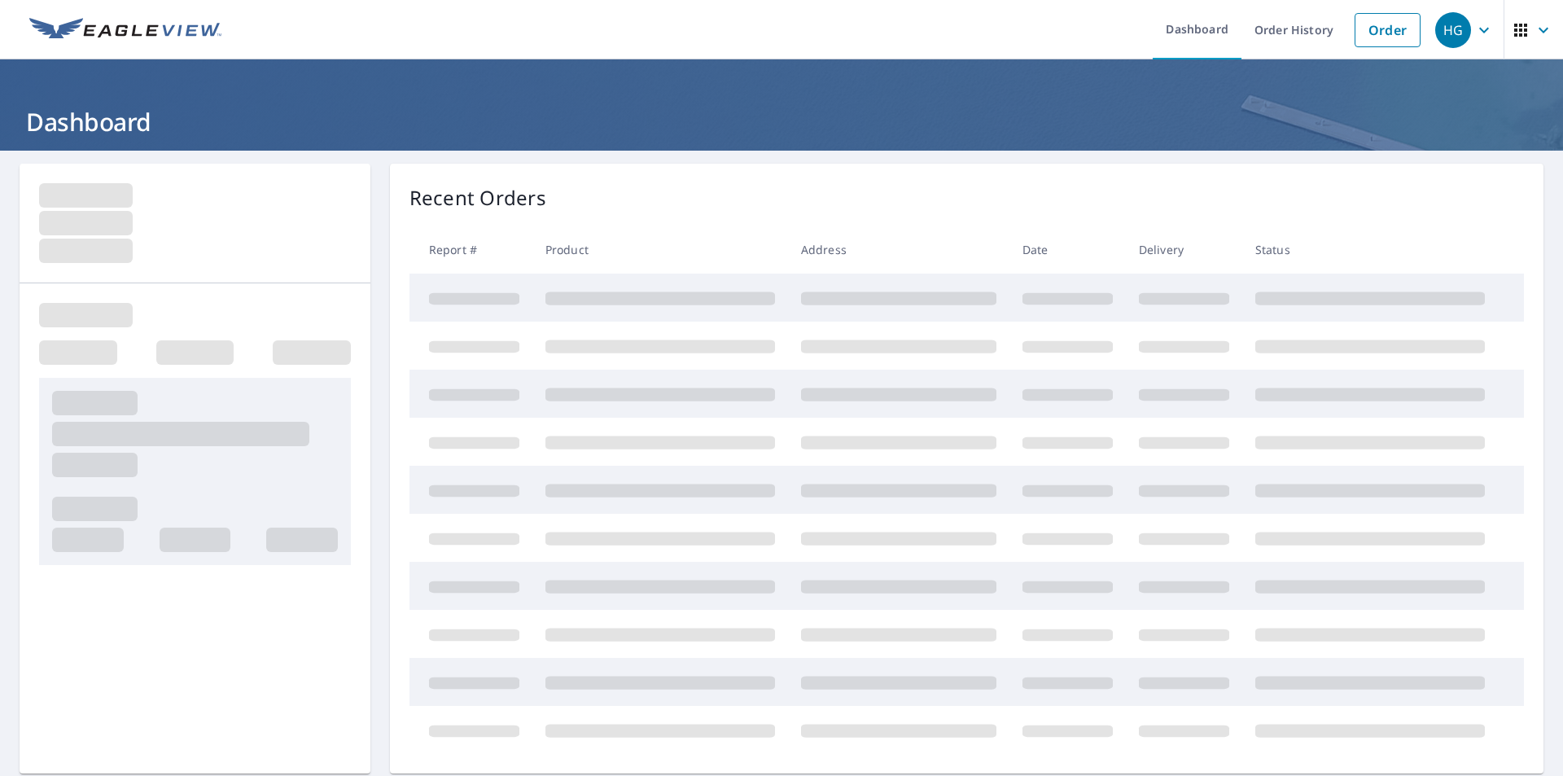 This screenshot has height=776, width=1563. What do you see at coordinates (1453, 30) in the screenshot?
I see `div: HG` at bounding box center [1453, 30].